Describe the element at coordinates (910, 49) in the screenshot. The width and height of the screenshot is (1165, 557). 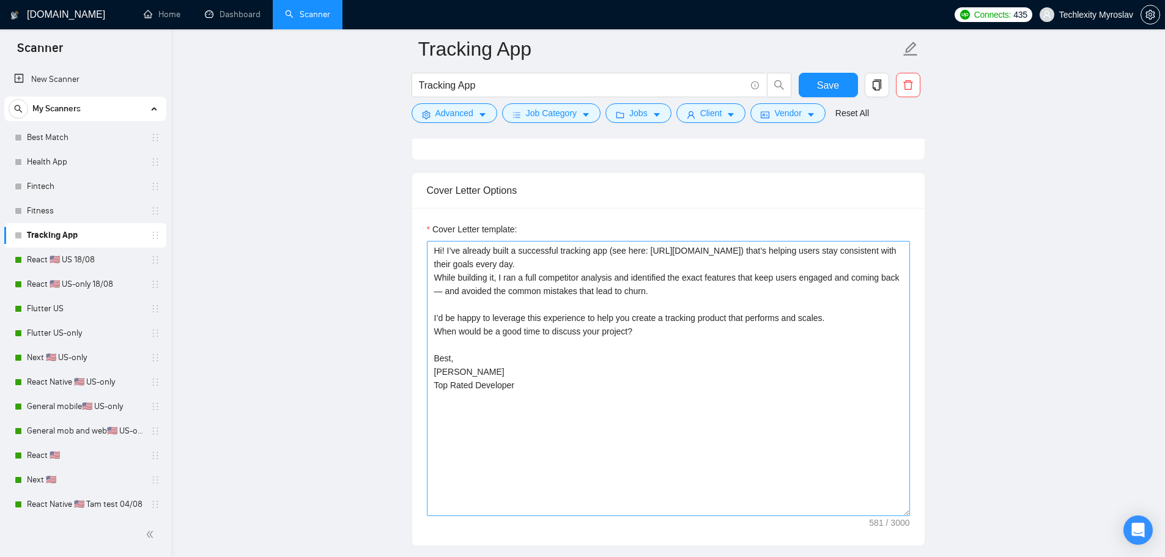
I see `span: edit` at that location.